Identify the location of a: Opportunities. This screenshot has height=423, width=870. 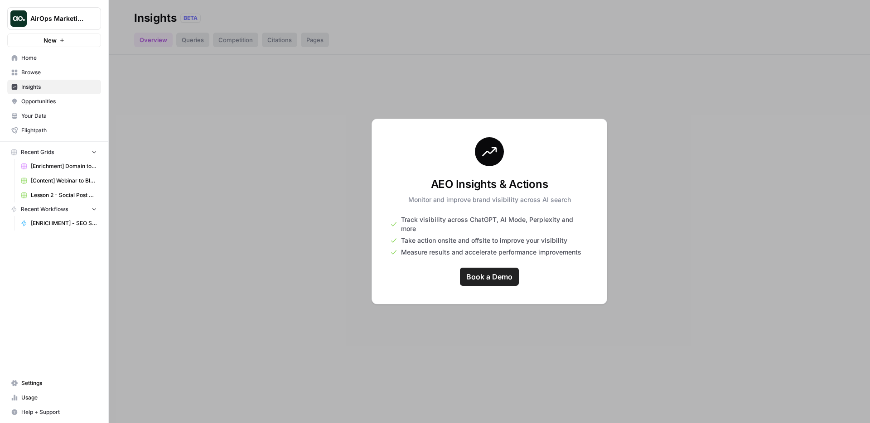
(54, 102).